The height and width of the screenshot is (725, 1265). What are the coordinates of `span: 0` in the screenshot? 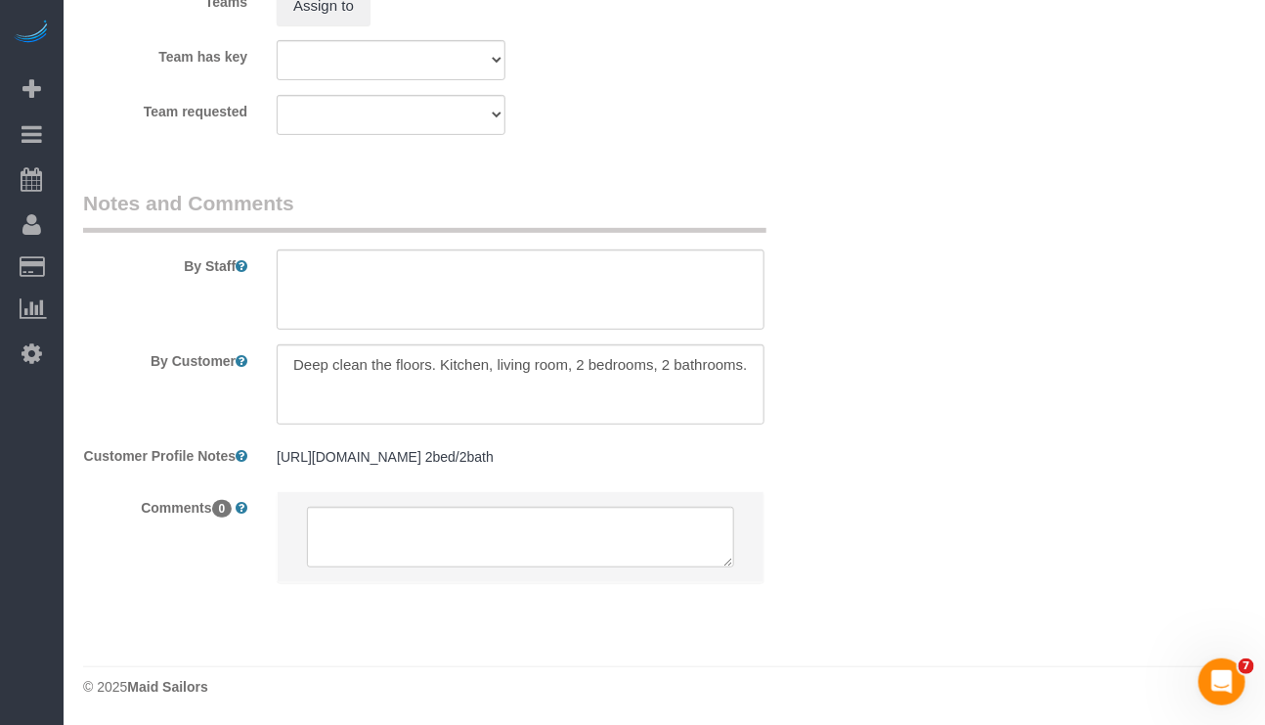 It's located at (222, 509).